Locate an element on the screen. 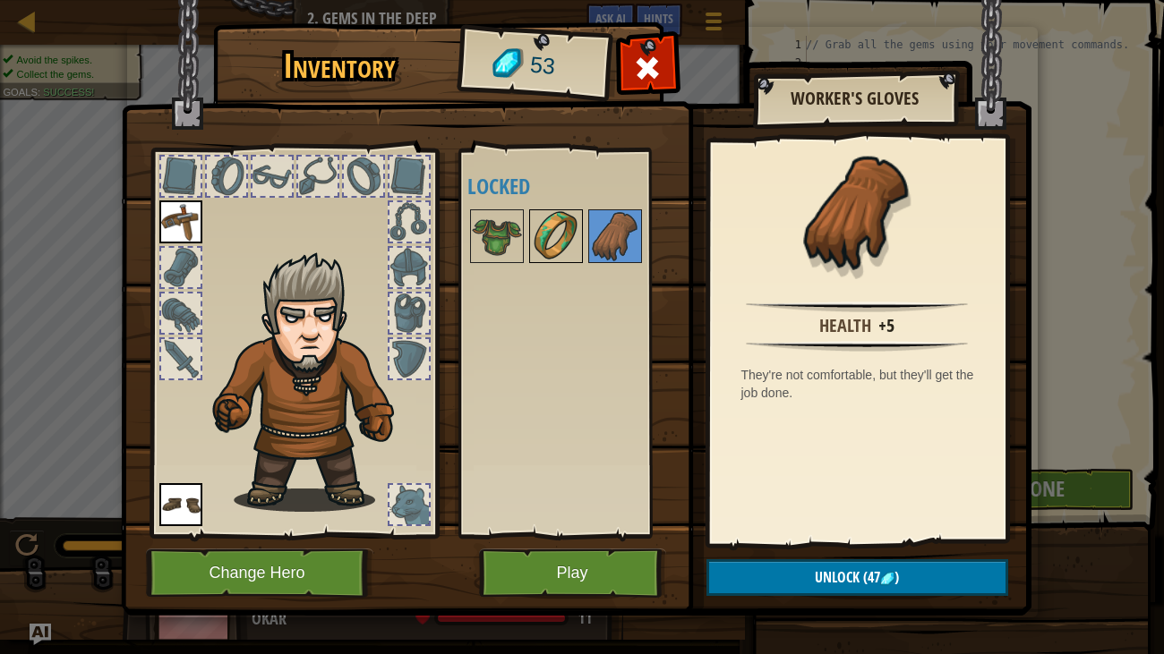 This screenshot has width=1164, height=654. button: Change Hero is located at coordinates (260, 573).